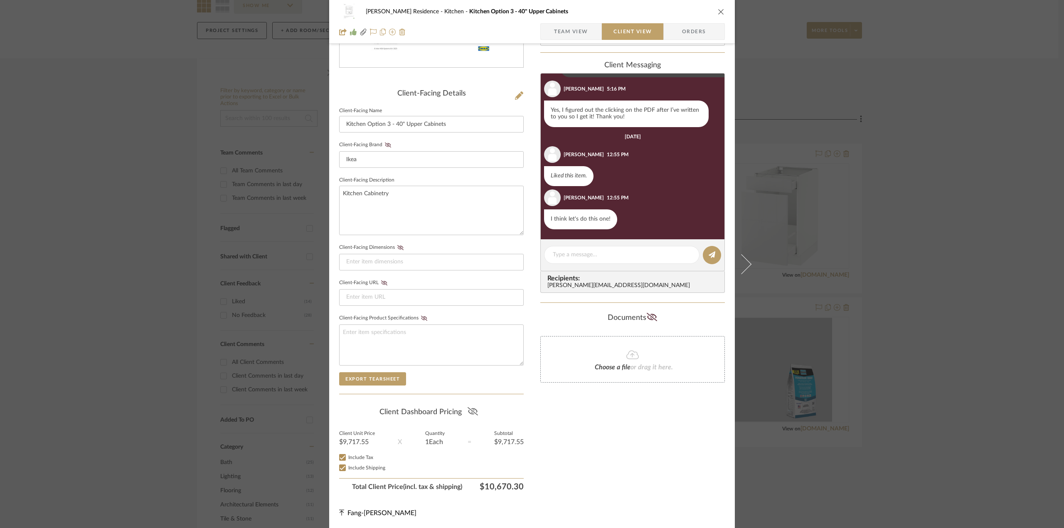  Describe the element at coordinates (361, 458) in the screenshot. I see `span: Include Tax` at that location.